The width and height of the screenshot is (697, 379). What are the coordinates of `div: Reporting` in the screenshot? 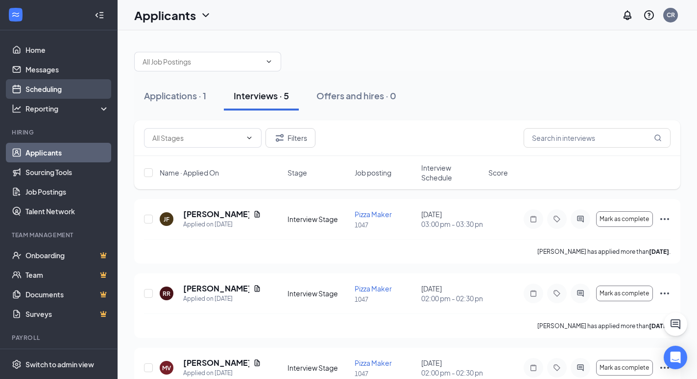 It's located at (68, 109).